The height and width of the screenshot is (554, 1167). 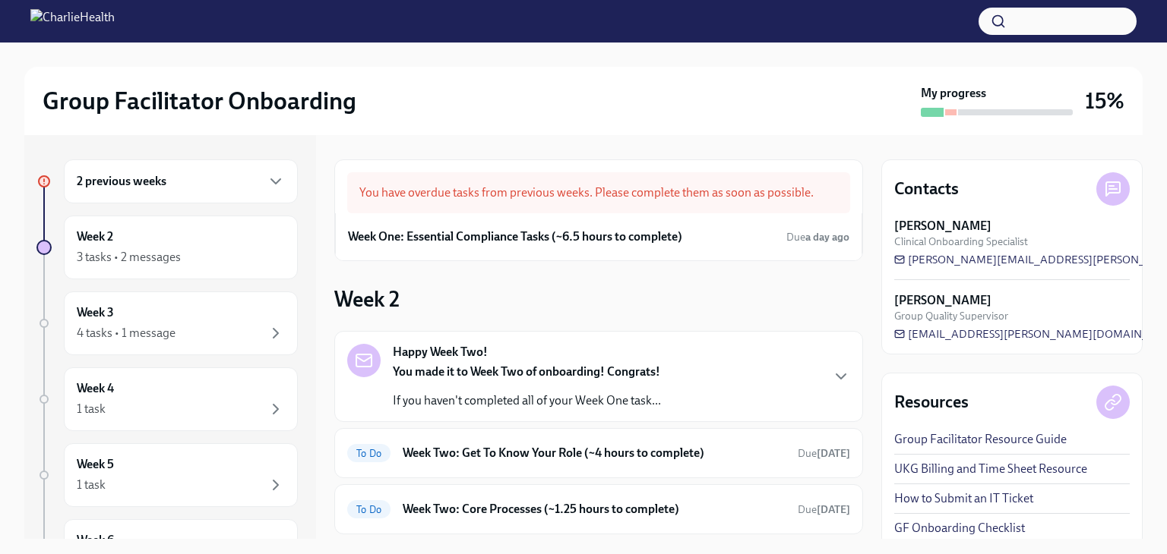 What do you see at coordinates (95, 313) in the screenshot?
I see `h6: Week 3` at bounding box center [95, 313].